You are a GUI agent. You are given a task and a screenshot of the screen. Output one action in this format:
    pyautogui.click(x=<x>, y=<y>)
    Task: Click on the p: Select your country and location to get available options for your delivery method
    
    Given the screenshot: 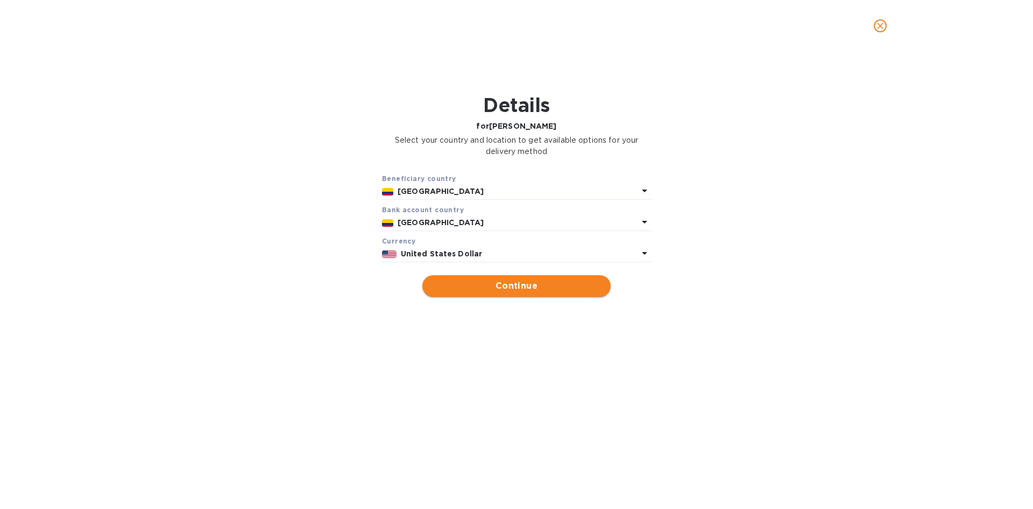 What is the action you would take?
    pyautogui.click(x=517, y=146)
    